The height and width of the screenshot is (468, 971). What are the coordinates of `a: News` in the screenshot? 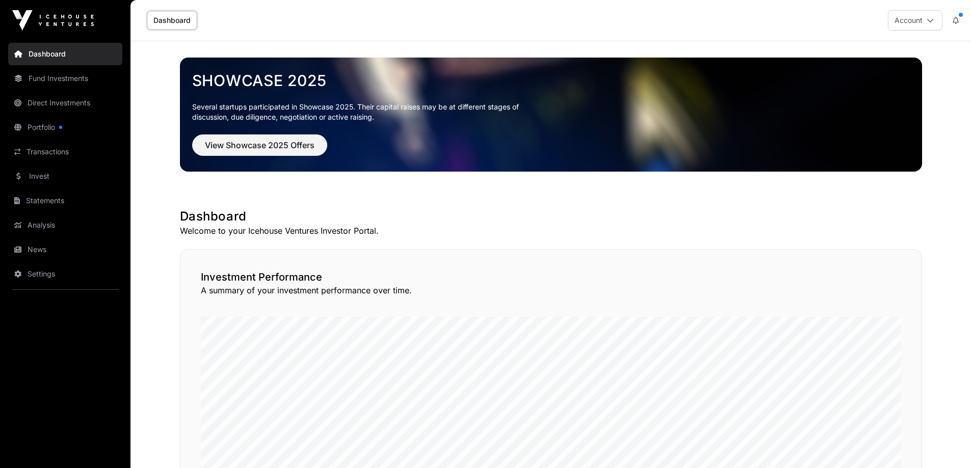 It's located at (65, 250).